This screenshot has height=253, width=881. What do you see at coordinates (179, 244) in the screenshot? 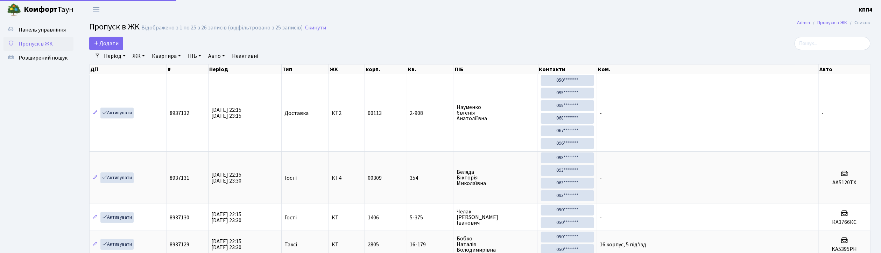
I see `span: 8937129` at bounding box center [179, 244].